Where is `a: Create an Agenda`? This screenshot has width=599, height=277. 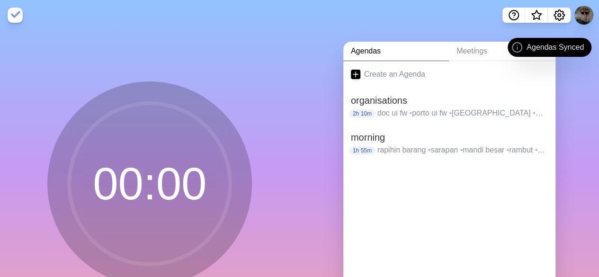 a: Create an Agenda is located at coordinates (450, 74).